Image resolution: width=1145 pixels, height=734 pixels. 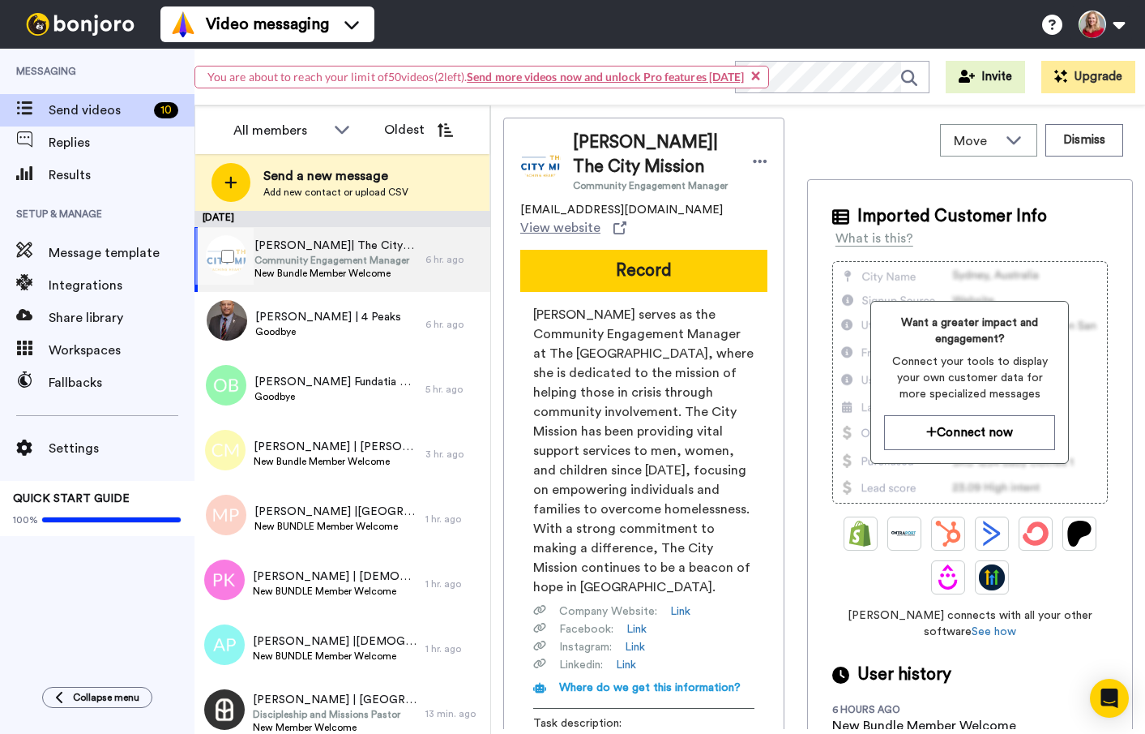 What do you see at coordinates (969, 432) in the screenshot?
I see `a: Connect now` at bounding box center [969, 432].